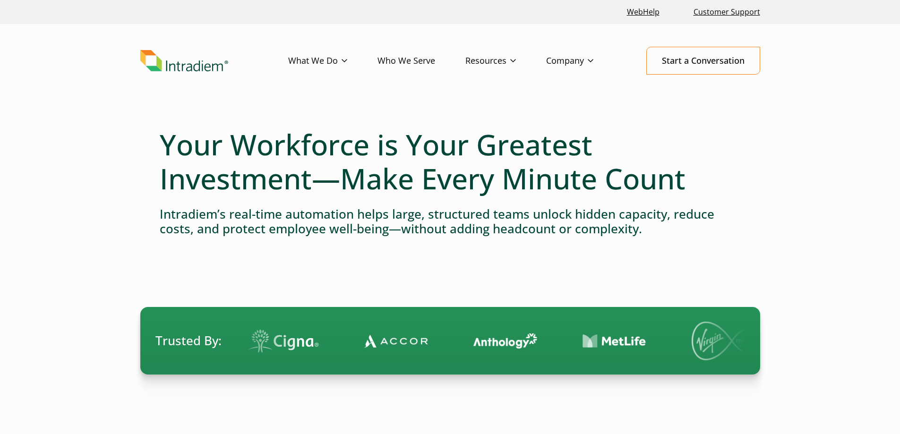 The height and width of the screenshot is (434, 900). I want to click on img: Contact Center Automation MetLife Logo, so click(614, 341).